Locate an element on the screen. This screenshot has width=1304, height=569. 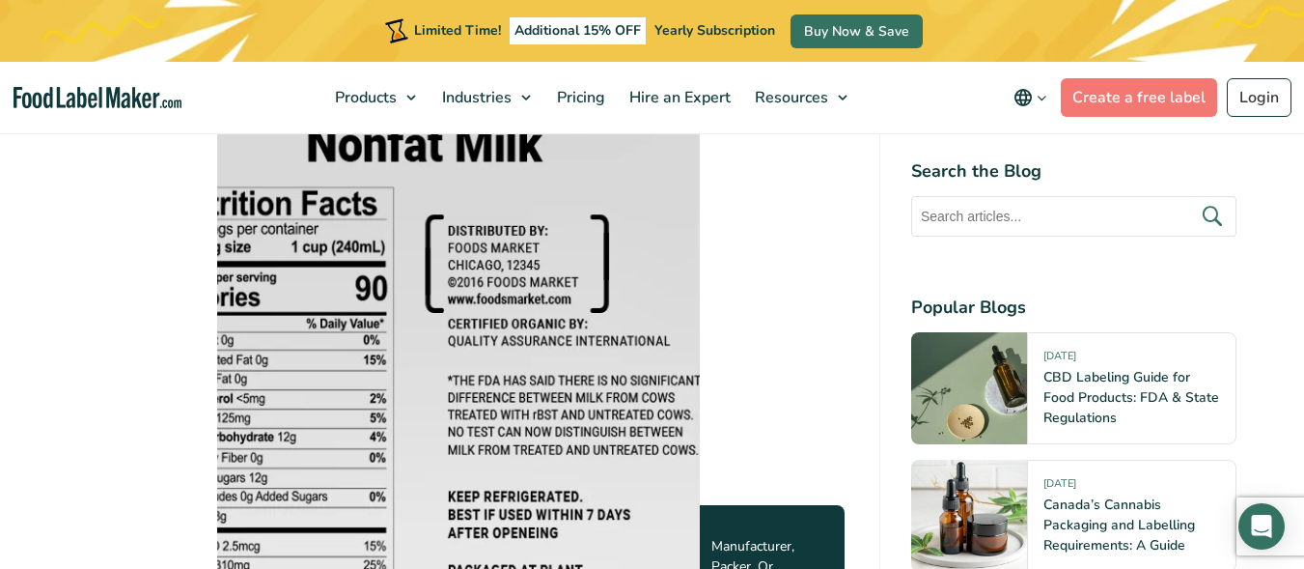
a: CBD Labeling Guide for Food Products: FDA & State Regulations is located at coordinates (1132, 397).